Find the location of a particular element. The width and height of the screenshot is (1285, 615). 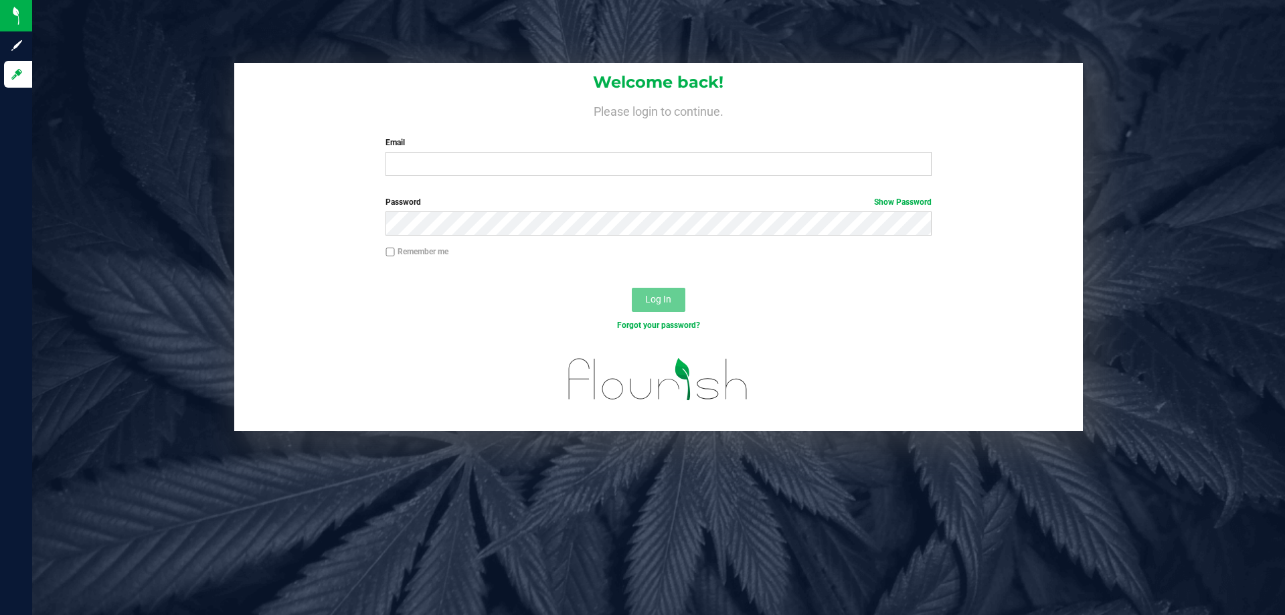

img: flourish_logo.svg is located at coordinates (658, 380).